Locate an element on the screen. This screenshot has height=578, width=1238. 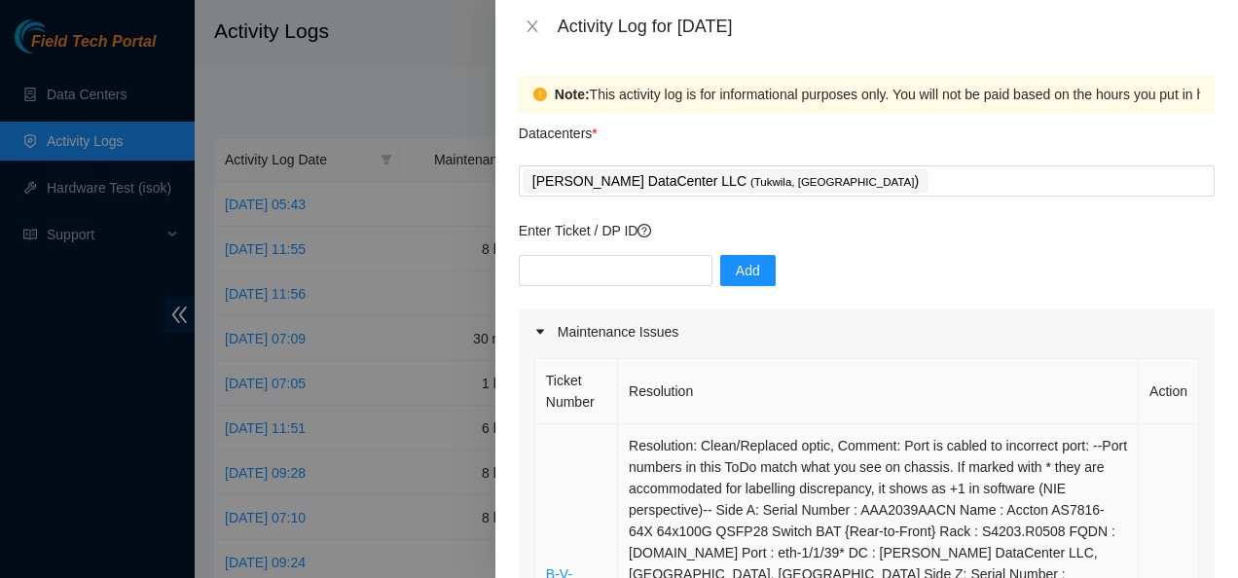
span: question-circle is located at coordinates (644, 231).